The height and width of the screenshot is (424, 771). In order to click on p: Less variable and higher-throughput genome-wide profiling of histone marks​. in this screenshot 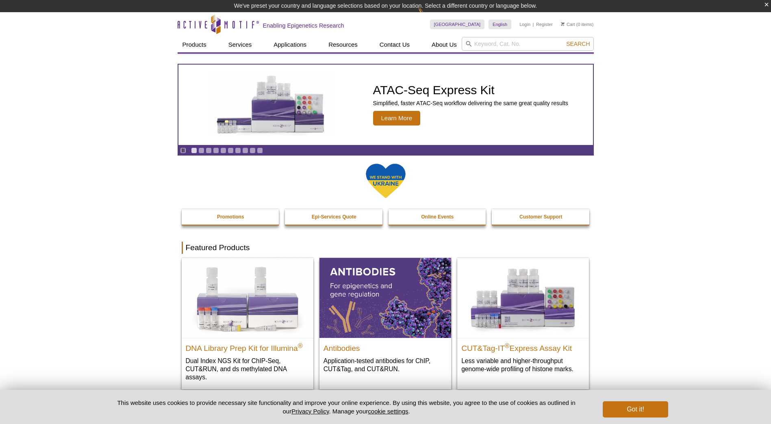, I will do `click(523, 365)`.